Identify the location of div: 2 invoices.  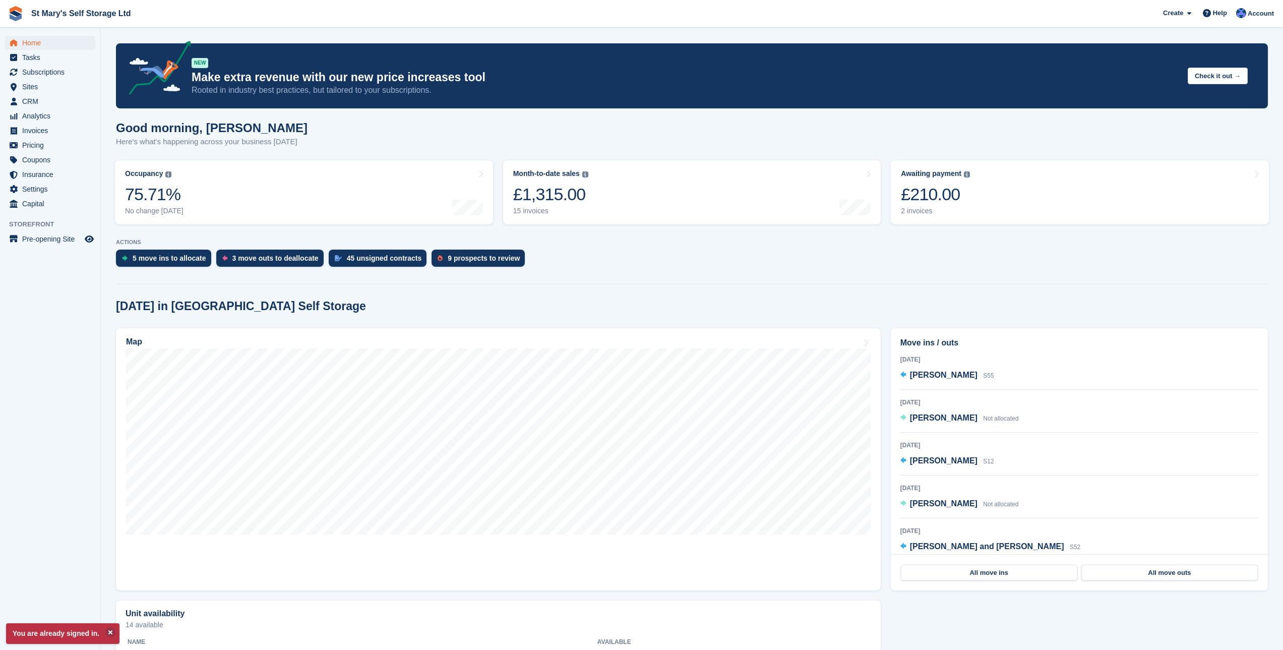
(935, 211).